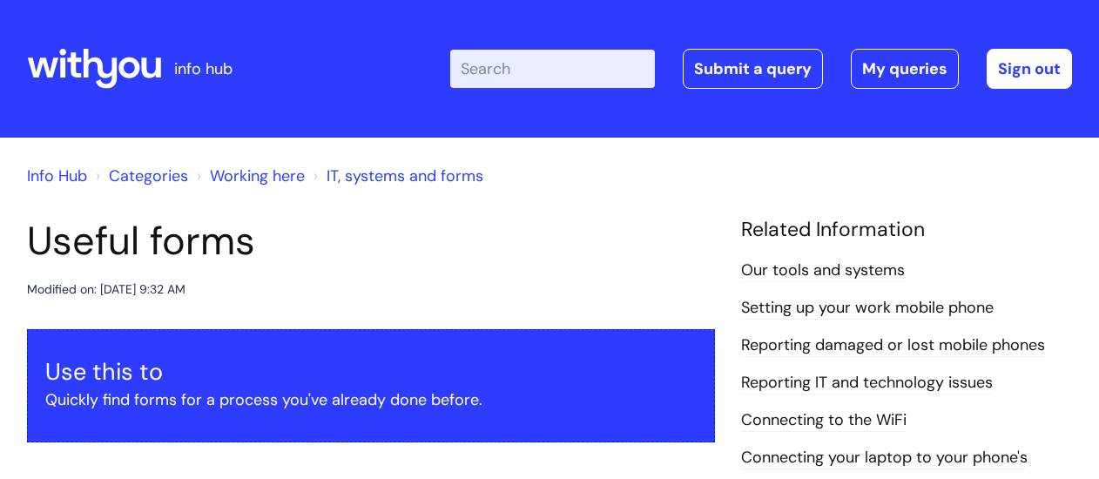  I want to click on h1: Useful forms, so click(371, 241).